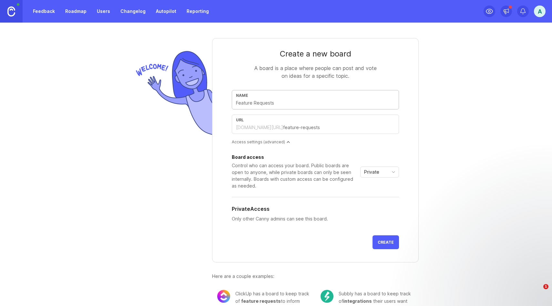 Image resolution: width=552 pixels, height=306 pixels. Describe the element at coordinates (250, 209) in the screenshot. I see `h5: Private Access` at that location.